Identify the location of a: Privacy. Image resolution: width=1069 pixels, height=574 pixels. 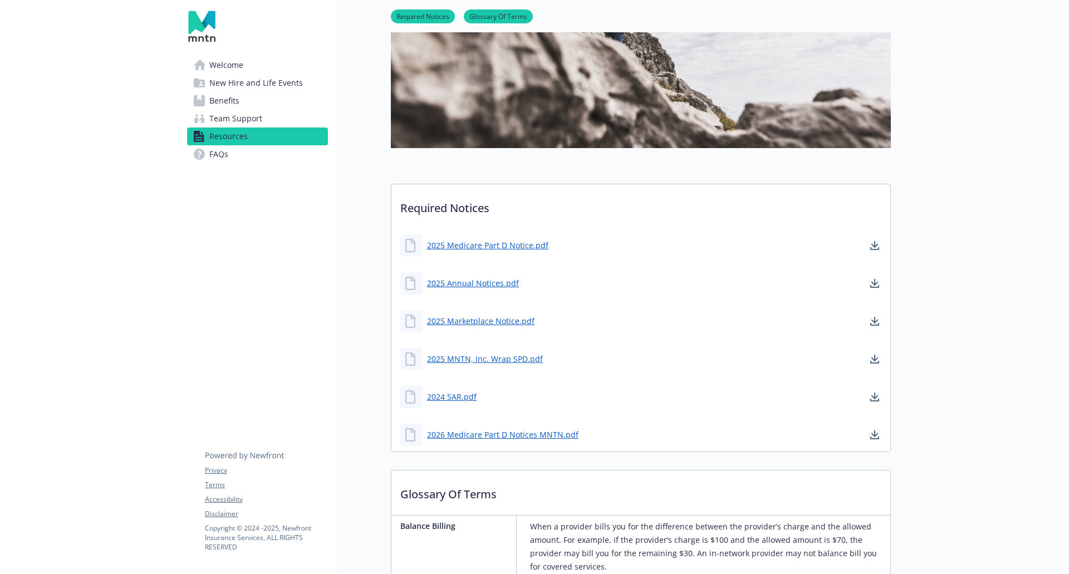
(266, 471).